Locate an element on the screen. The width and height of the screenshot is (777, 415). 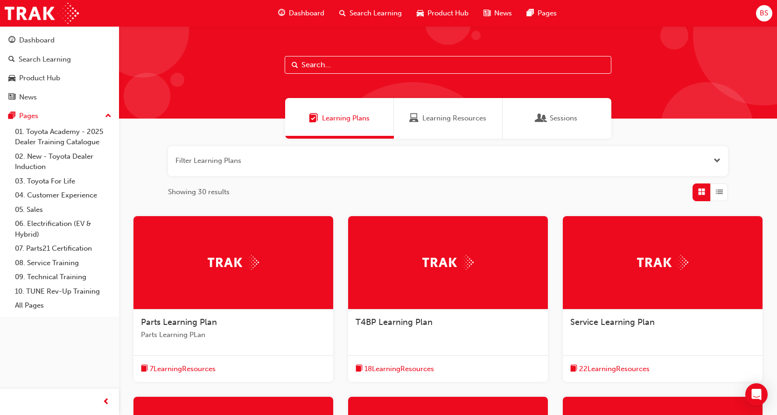
span: up-icon is located at coordinates (108, 116).